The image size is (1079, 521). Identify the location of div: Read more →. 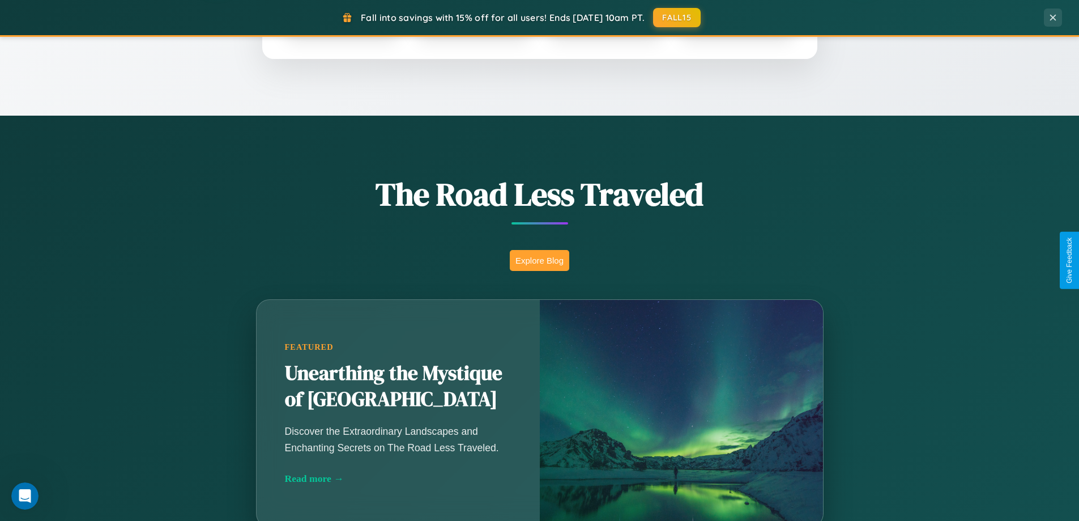
(398, 478).